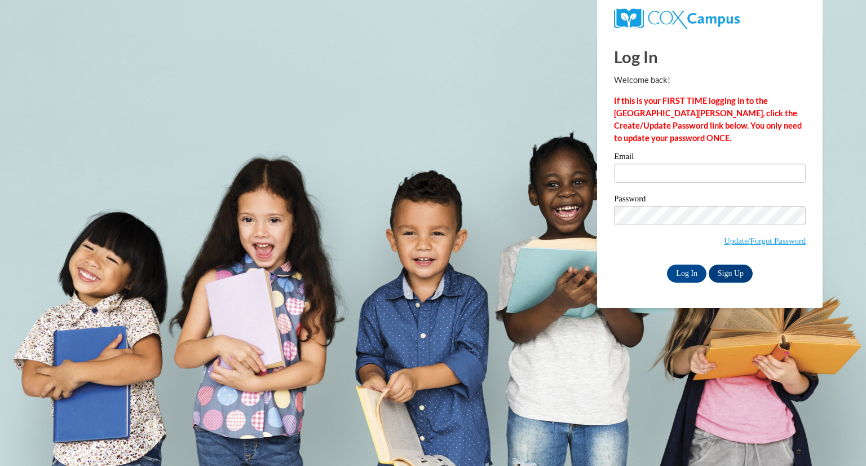  I want to click on h1: Log In, so click(710, 56).